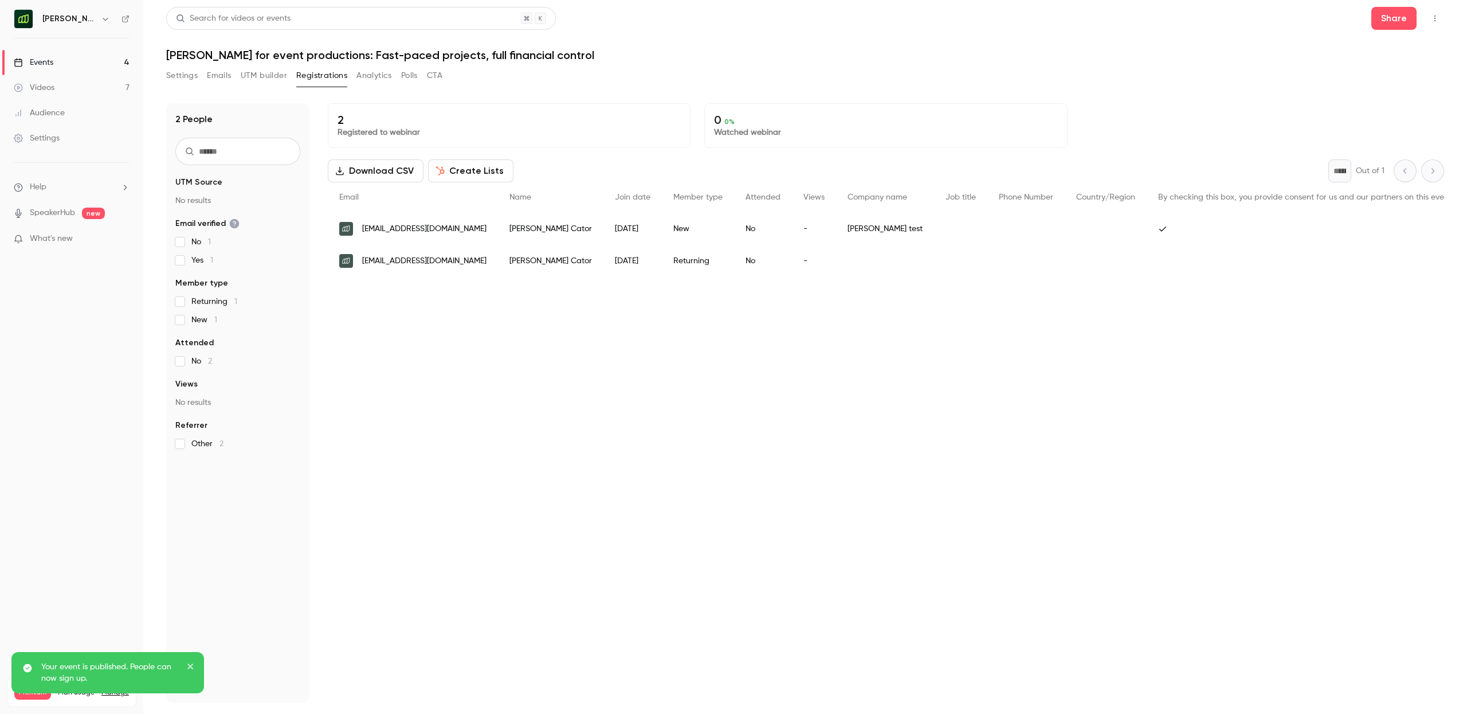 Image resolution: width=1467 pixels, height=714 pixels. What do you see at coordinates (51, 238) in the screenshot?
I see `span: What's new` at bounding box center [51, 238].